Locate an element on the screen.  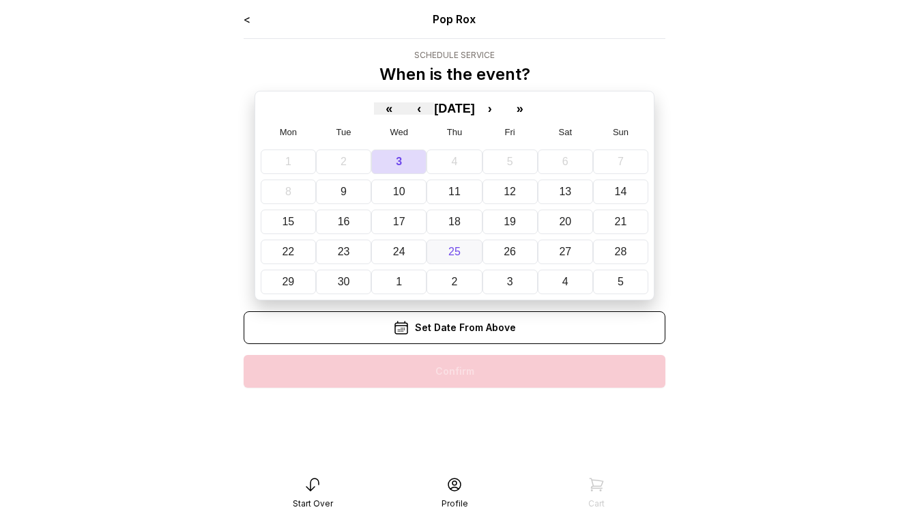
abbr: September 1, 2025 is located at coordinates (288, 161).